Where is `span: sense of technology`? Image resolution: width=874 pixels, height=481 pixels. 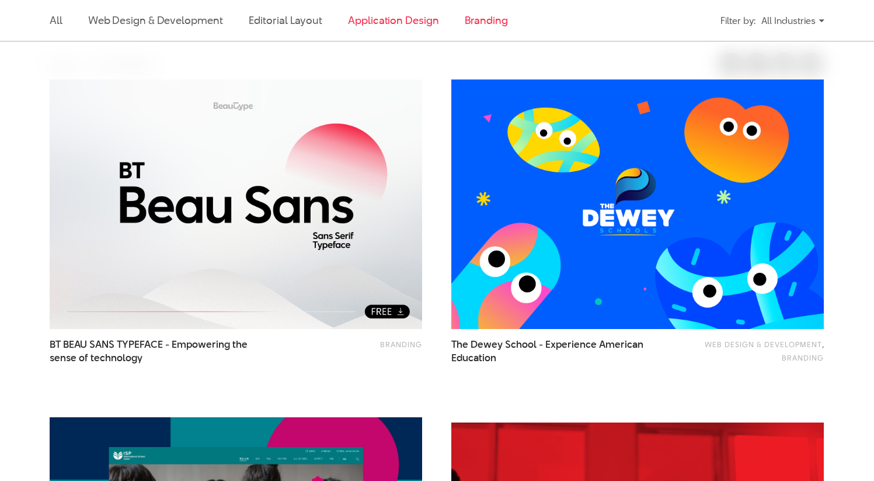
span: sense of technology is located at coordinates (96, 357).